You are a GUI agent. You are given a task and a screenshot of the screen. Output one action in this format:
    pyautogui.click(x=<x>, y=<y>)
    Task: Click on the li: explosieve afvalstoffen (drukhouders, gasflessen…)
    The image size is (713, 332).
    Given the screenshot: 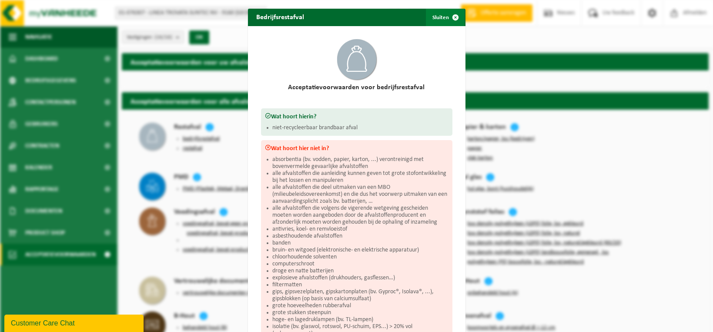 What is the action you would take?
    pyautogui.click(x=360, y=278)
    